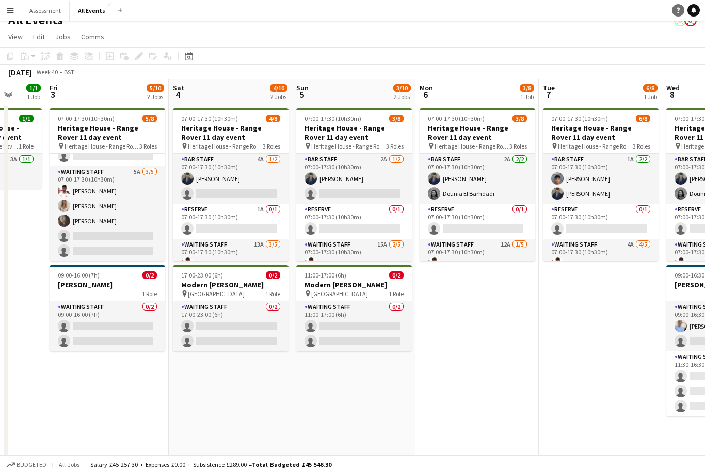 The width and height of the screenshot is (705, 473). Describe the element at coordinates (426, 88) in the screenshot. I see `span: Mon` at that location.